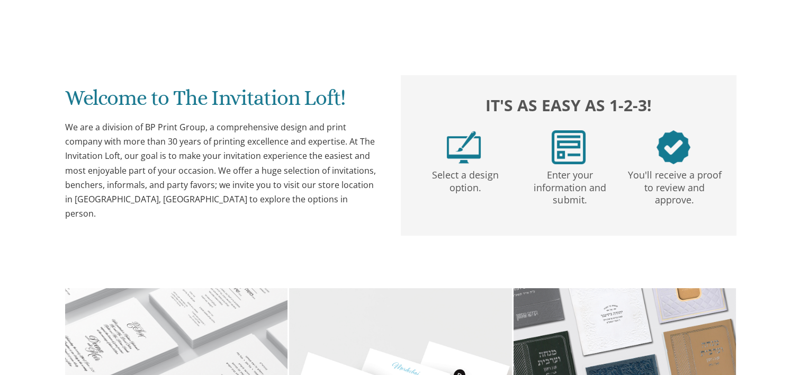 The width and height of the screenshot is (801, 375). What do you see at coordinates (674, 147) in the screenshot?
I see `img: step3.png` at bounding box center [674, 147].